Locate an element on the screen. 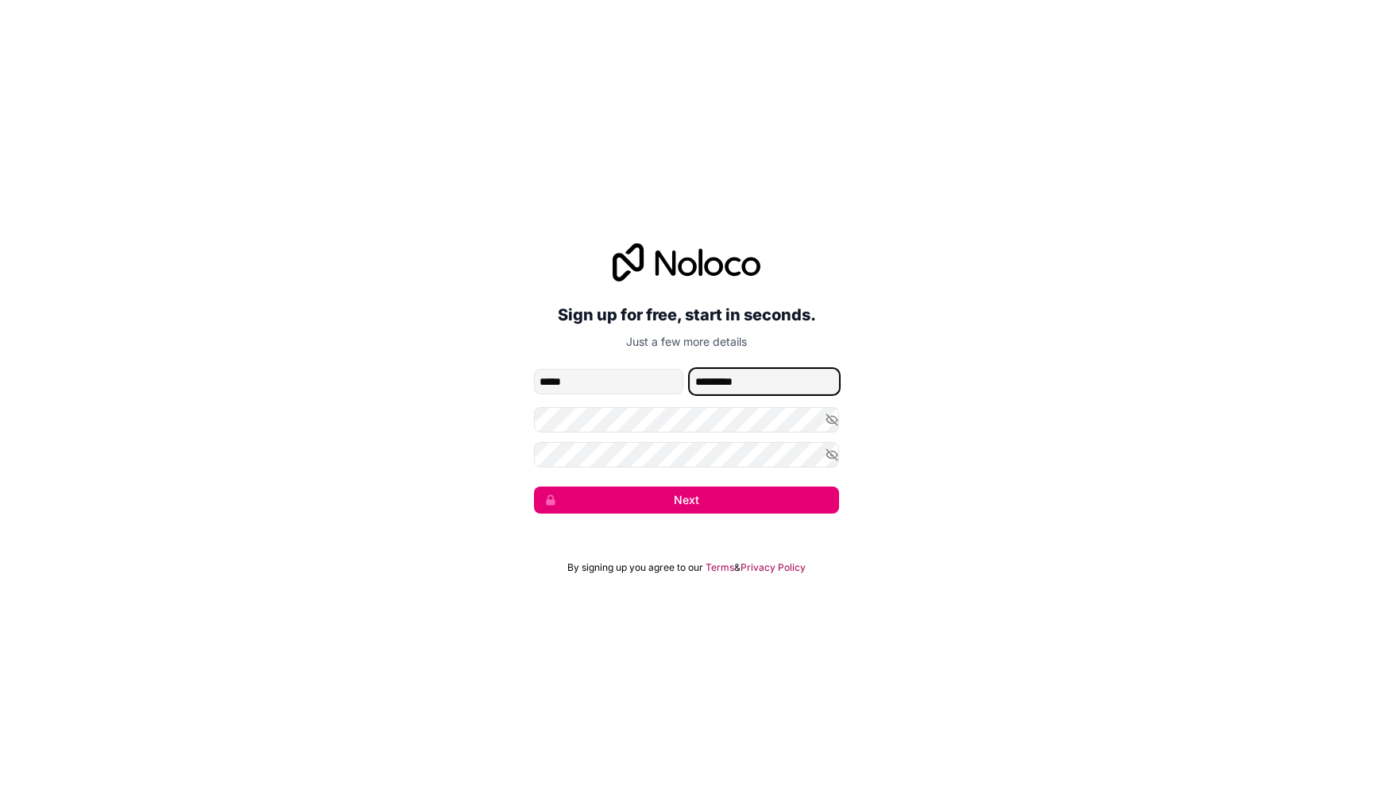 This screenshot has width=1373, height=795. input: Confirm password is located at coordinates (686, 454).